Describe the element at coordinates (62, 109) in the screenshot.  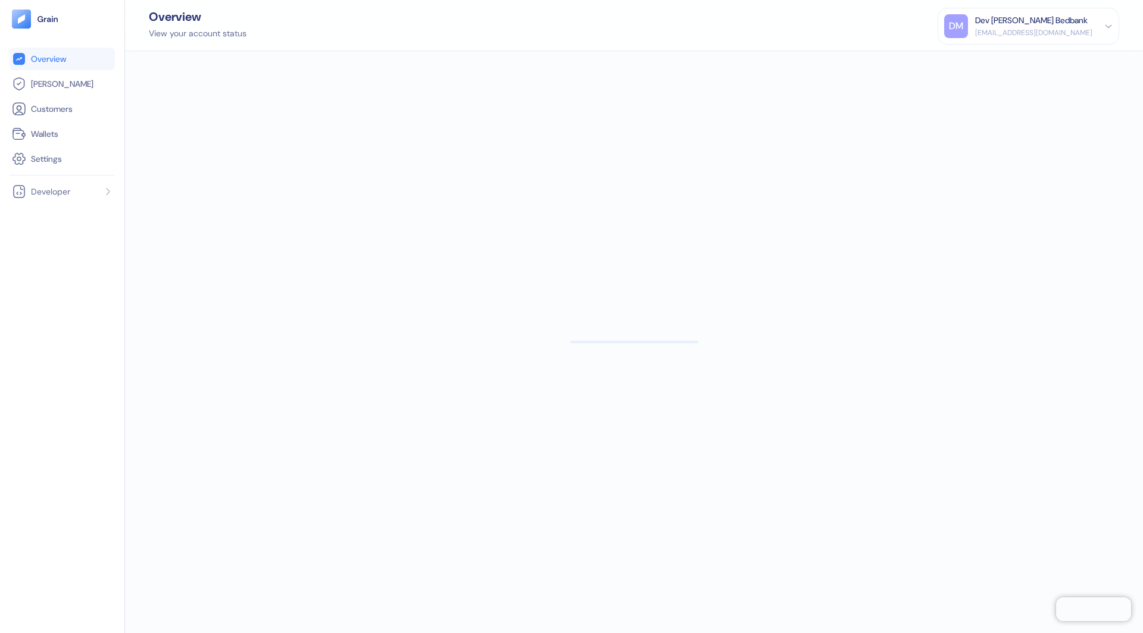
I see `a: Customers` at that location.